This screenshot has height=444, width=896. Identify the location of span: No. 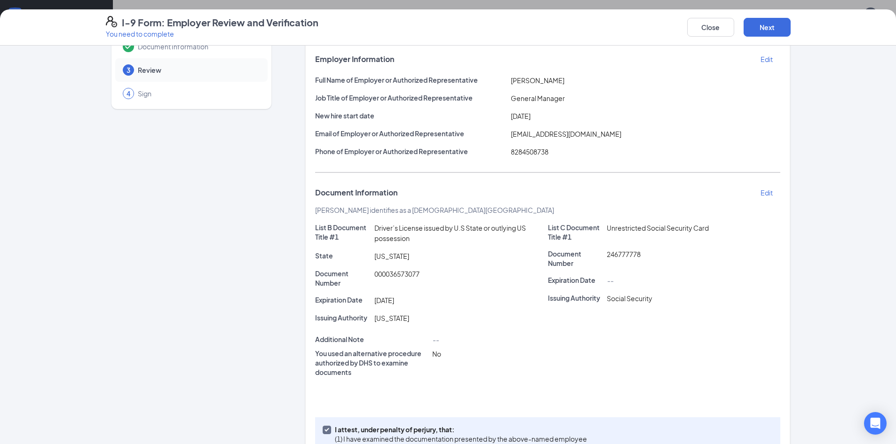
(436, 354).